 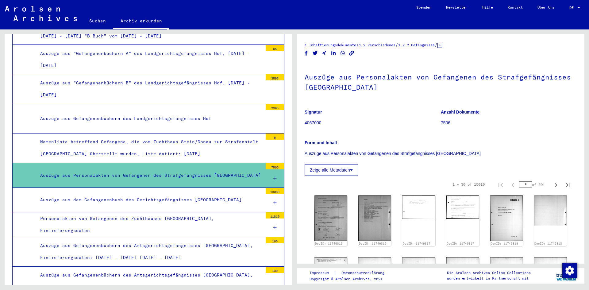 What do you see at coordinates (468, 184) in the screenshot?
I see `div: 1 – 30 of 15010` at bounding box center [468, 184].